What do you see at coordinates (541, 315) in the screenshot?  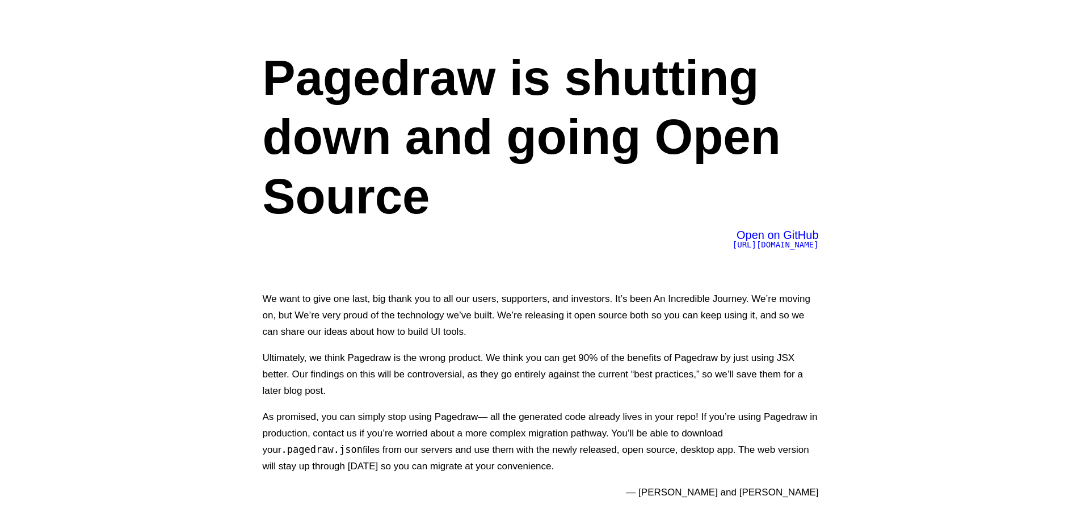 I see `p: We want to give one last, big thank you to all our users, supporters, and investors. It’s been An...` at bounding box center [541, 315].